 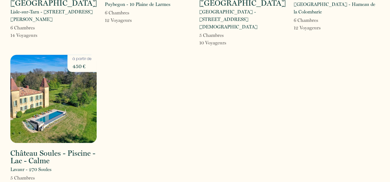 What do you see at coordinates (24, 35) in the screenshot?
I see `p: 14 Voyageur` at bounding box center [24, 35].